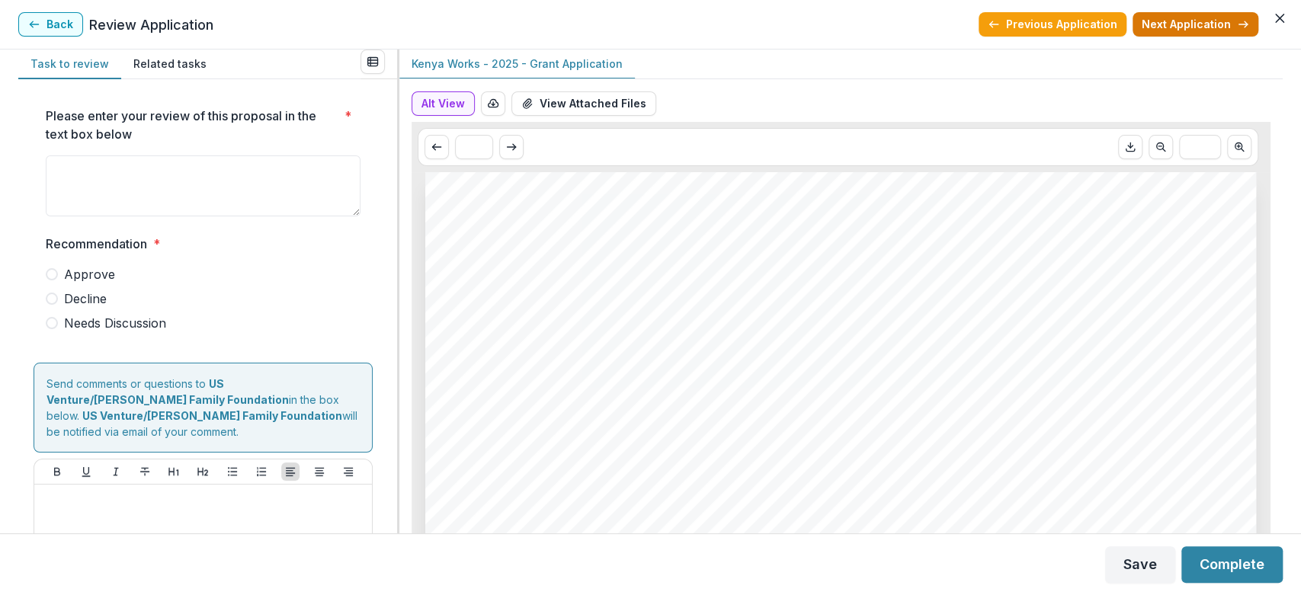 The image size is (1301, 595). Describe the element at coordinates (57, 472) in the screenshot. I see `button: Bold` at that location.